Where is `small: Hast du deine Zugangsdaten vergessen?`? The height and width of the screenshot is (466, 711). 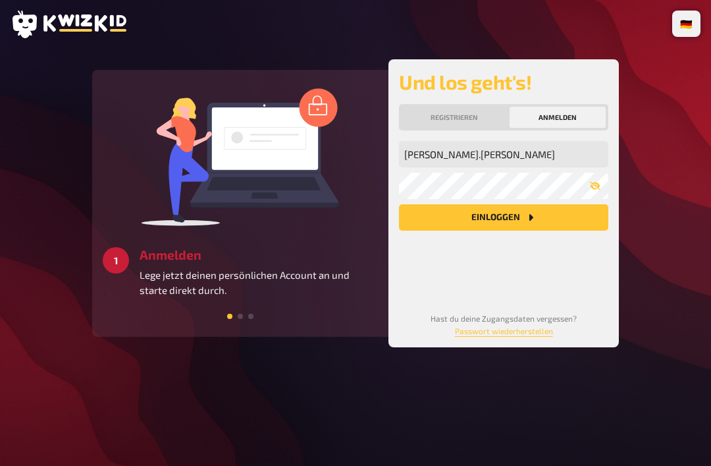 small: Hast du deine Zugangsdaten vergessen? is located at coordinates (504, 324).